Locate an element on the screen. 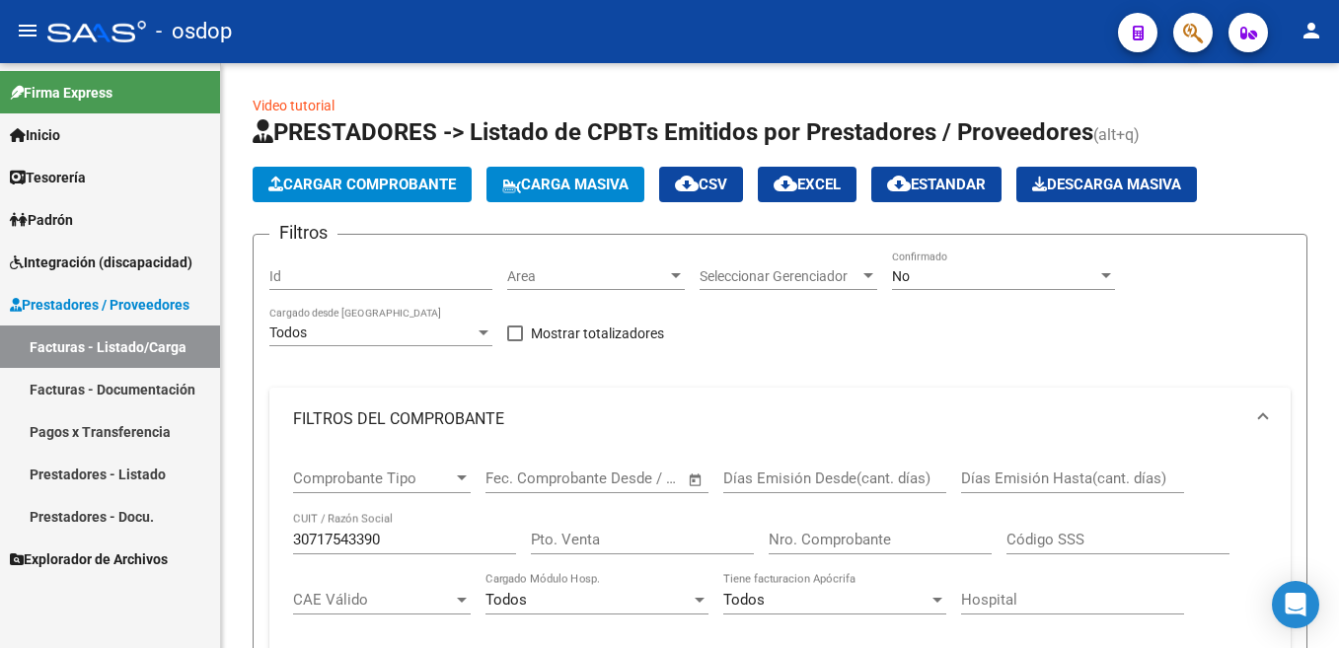 The width and height of the screenshot is (1339, 648). span: Explorador de Archivos is located at coordinates (89, 560).